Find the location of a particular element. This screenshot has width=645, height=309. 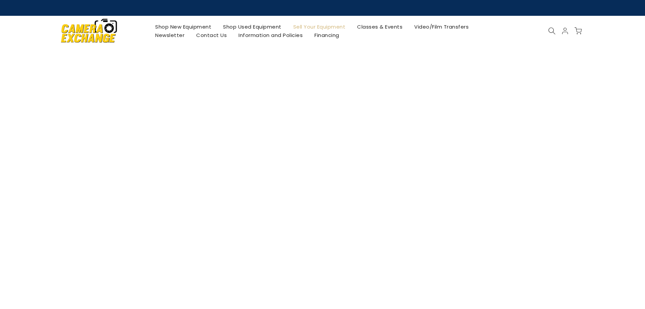

a: Video/Film Transfers is located at coordinates (441, 27).